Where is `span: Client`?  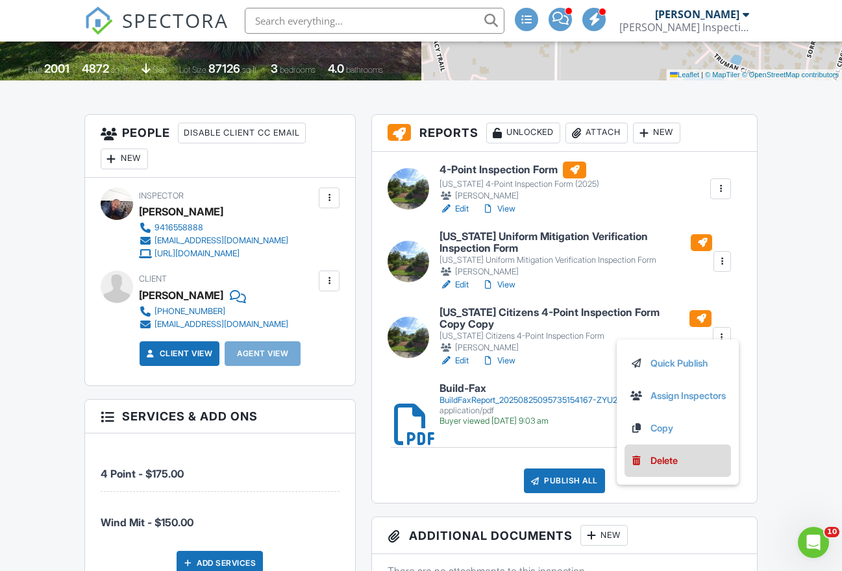
span: Client is located at coordinates (153, 279).